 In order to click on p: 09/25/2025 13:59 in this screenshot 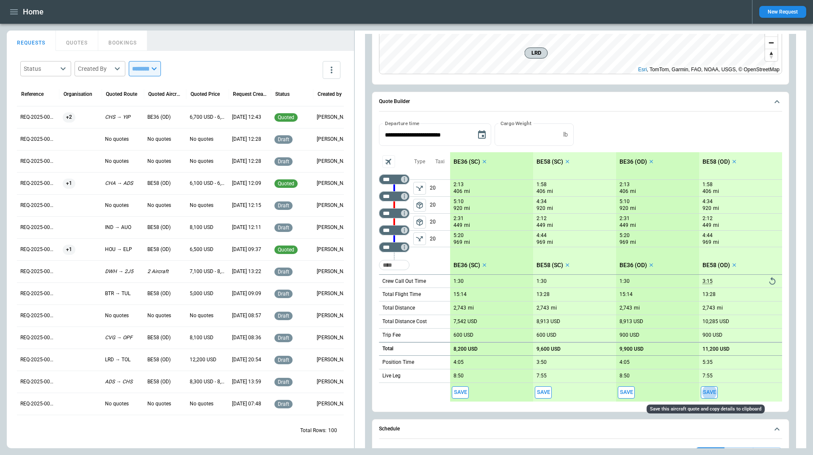, I will do `click(250, 381)`.